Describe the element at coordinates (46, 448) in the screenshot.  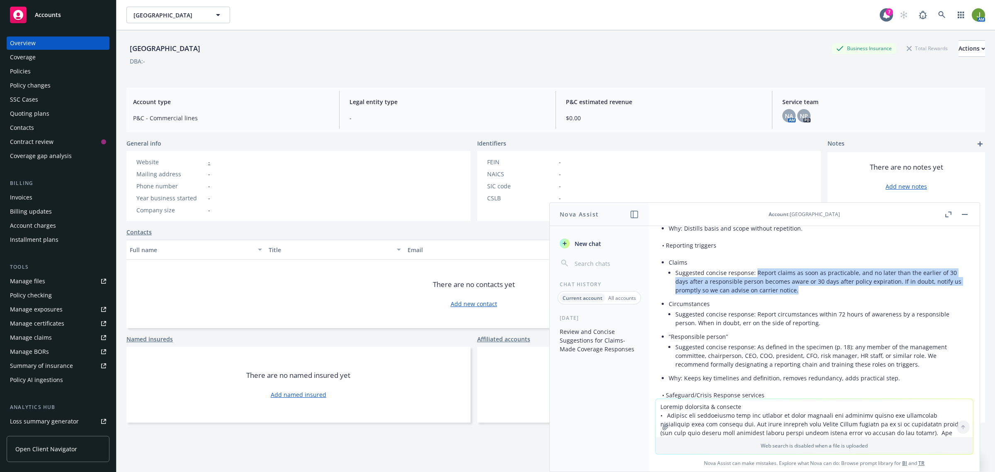
I see `span: Open Client Navigator` at that location.